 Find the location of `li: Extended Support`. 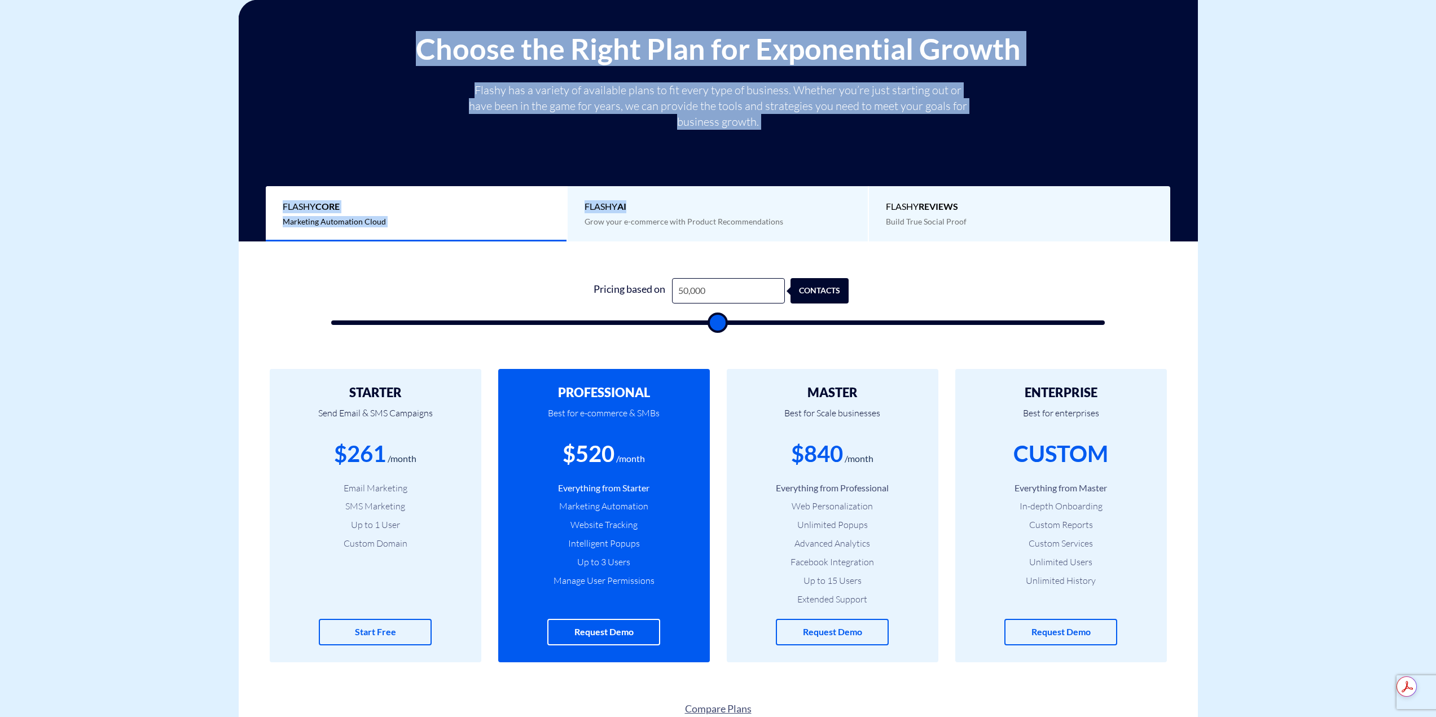

li: Extended Support is located at coordinates (833, 599).